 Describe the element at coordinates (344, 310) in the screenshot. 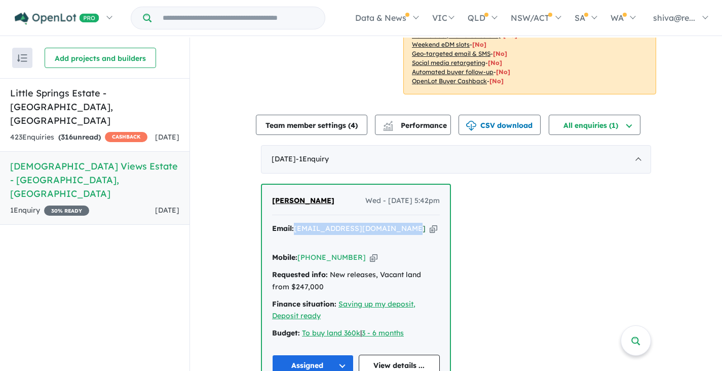

I see `a: Saving up my deposit, Deposit ready` at that location.